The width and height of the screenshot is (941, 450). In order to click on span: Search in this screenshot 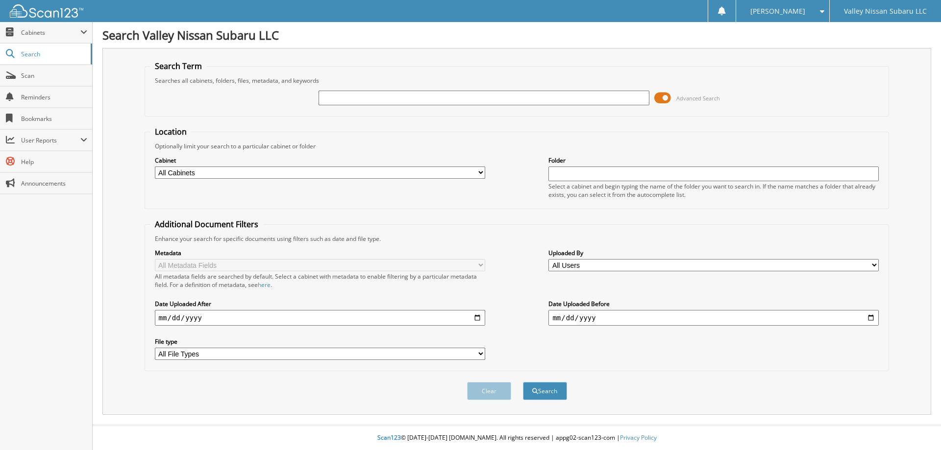, I will do `click(53, 54)`.